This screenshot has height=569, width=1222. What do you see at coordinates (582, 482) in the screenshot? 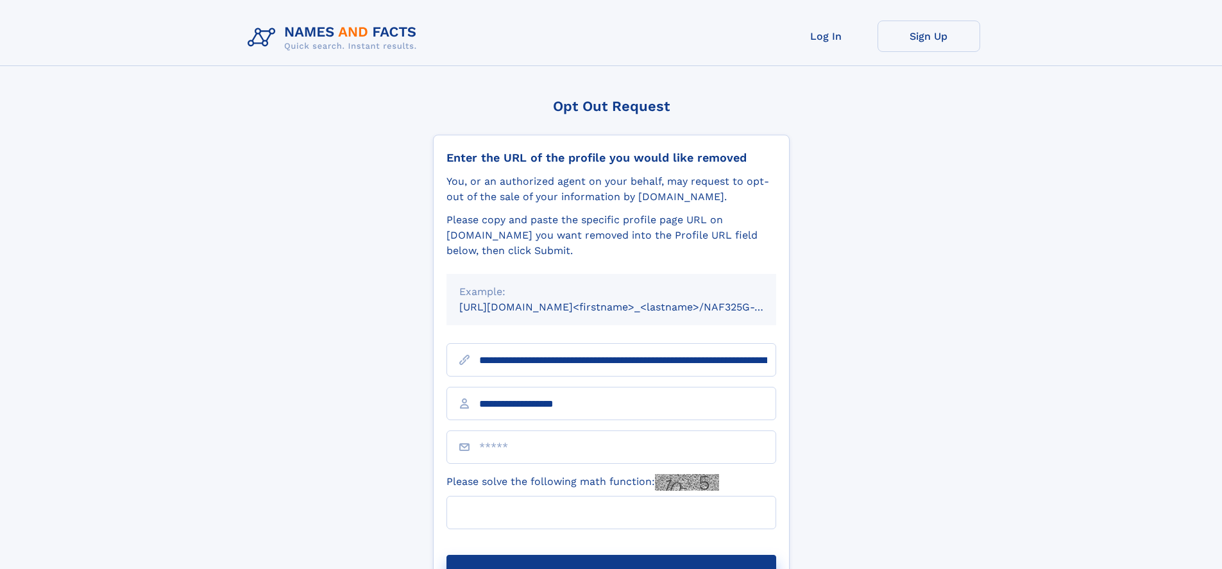
I see `label: Please solve the following math function:` at bounding box center [582, 482].